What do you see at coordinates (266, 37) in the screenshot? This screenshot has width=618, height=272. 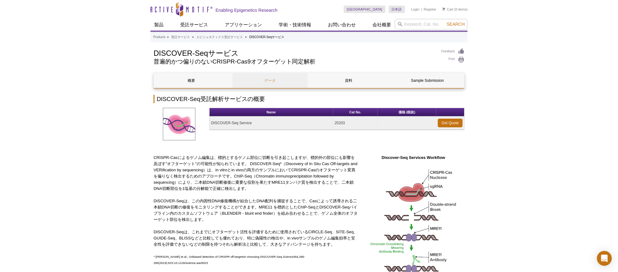 I see `li: DISCOVER-Seqサービス` at bounding box center [266, 37].